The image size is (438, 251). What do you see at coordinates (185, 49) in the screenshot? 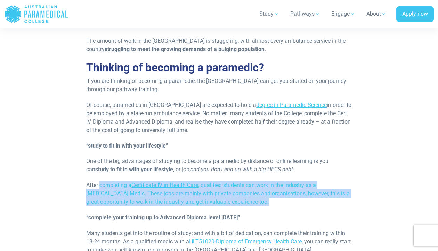
I see `strong: struggling to meet the growing demands of a bulging population` at bounding box center [185, 49].